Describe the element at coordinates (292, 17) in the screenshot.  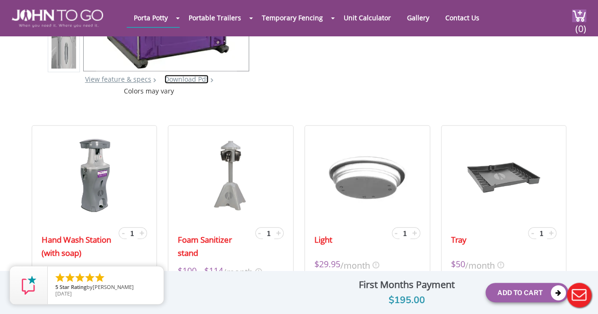
I see `a: Temporary Fencing` at that location.